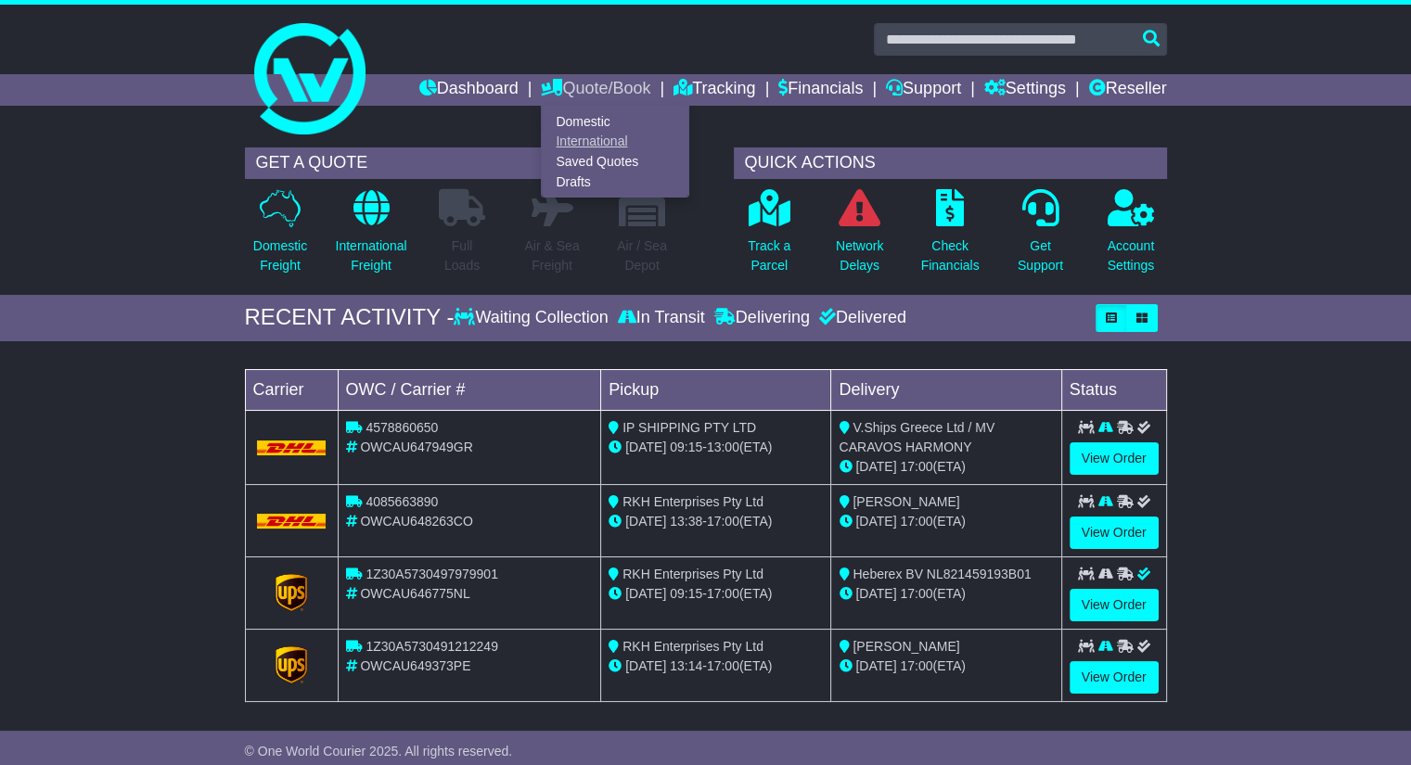 This screenshot has height=765, width=1411. What do you see at coordinates (532, 318) in the screenshot?
I see `div: Waiting Collection` at bounding box center [532, 318].